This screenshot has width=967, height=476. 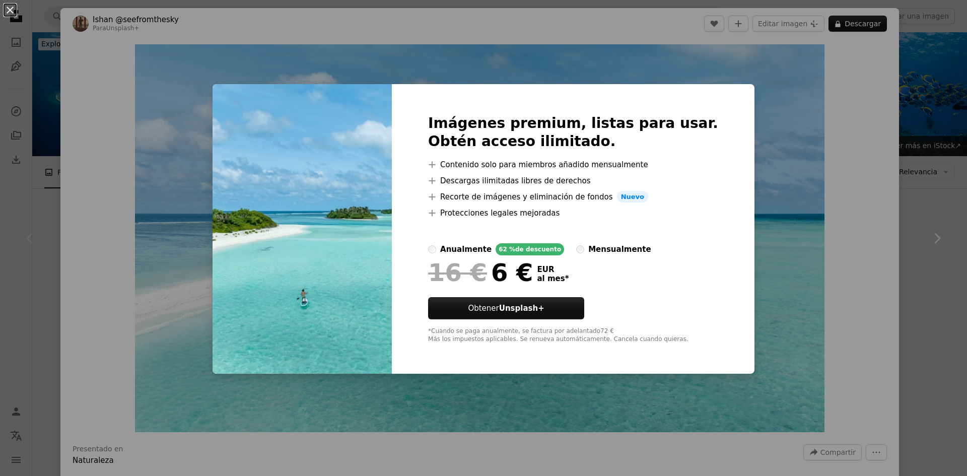 I want to click on input: mensualmente, so click(x=580, y=249).